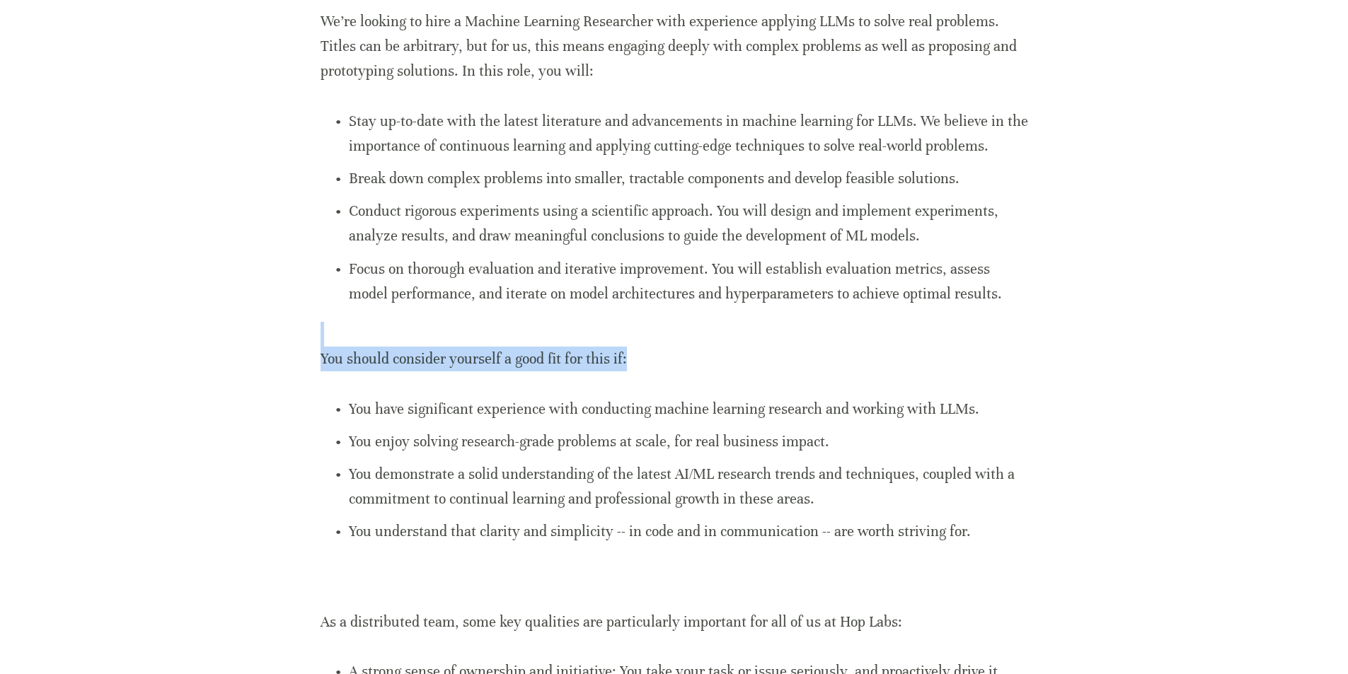 Image resolution: width=1348 pixels, height=674 pixels. What do you see at coordinates (689, 224) in the screenshot?
I see `p: Conduct rigorous experiments using a scientific approach. You will design and implement experimen...` at bounding box center [689, 224].